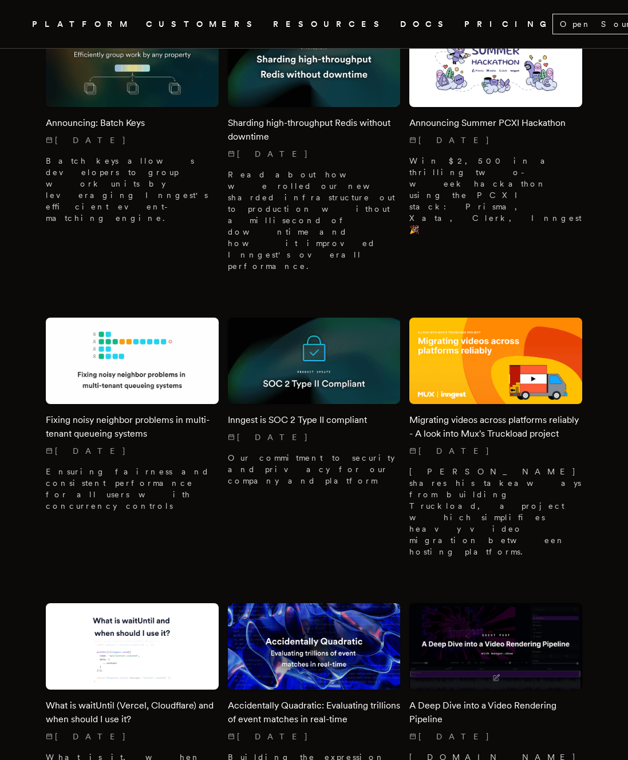  Describe the element at coordinates (314, 64) in the screenshot. I see `img: Featured image for Sharding high-throughput Redis without downtime blog post` at that location.